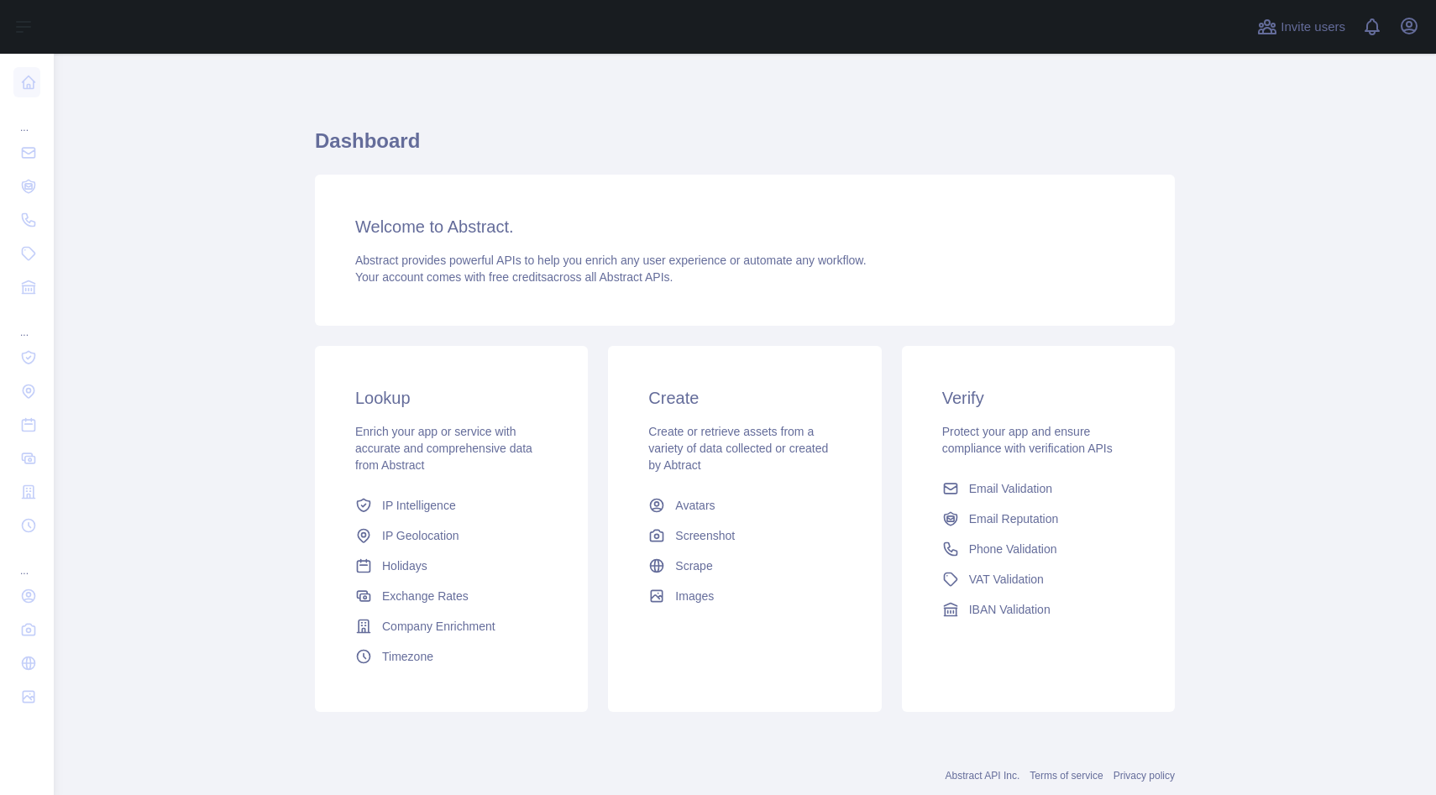 Image resolution: width=1436 pixels, height=795 pixels. I want to click on a: Company Enrichment, so click(451, 626).